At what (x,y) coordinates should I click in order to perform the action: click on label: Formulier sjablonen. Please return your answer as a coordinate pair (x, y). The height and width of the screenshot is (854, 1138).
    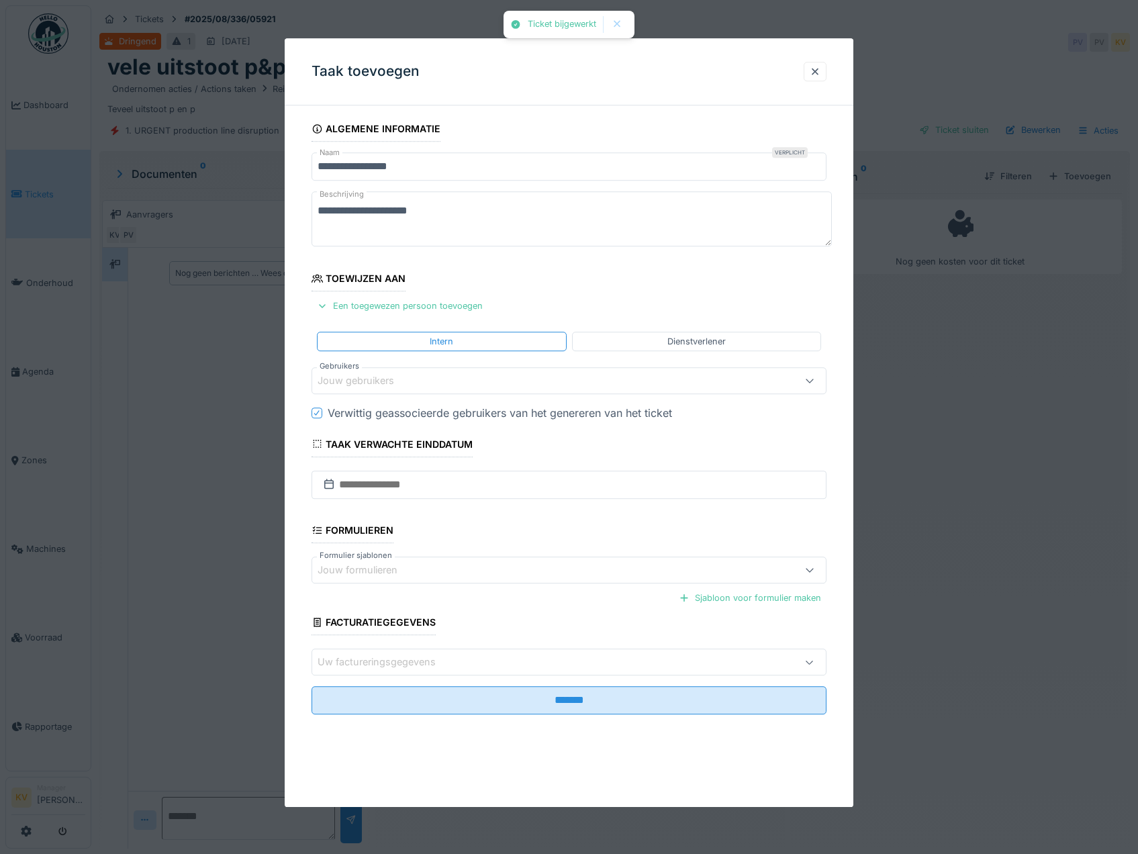
    Looking at the image, I should click on (356, 555).